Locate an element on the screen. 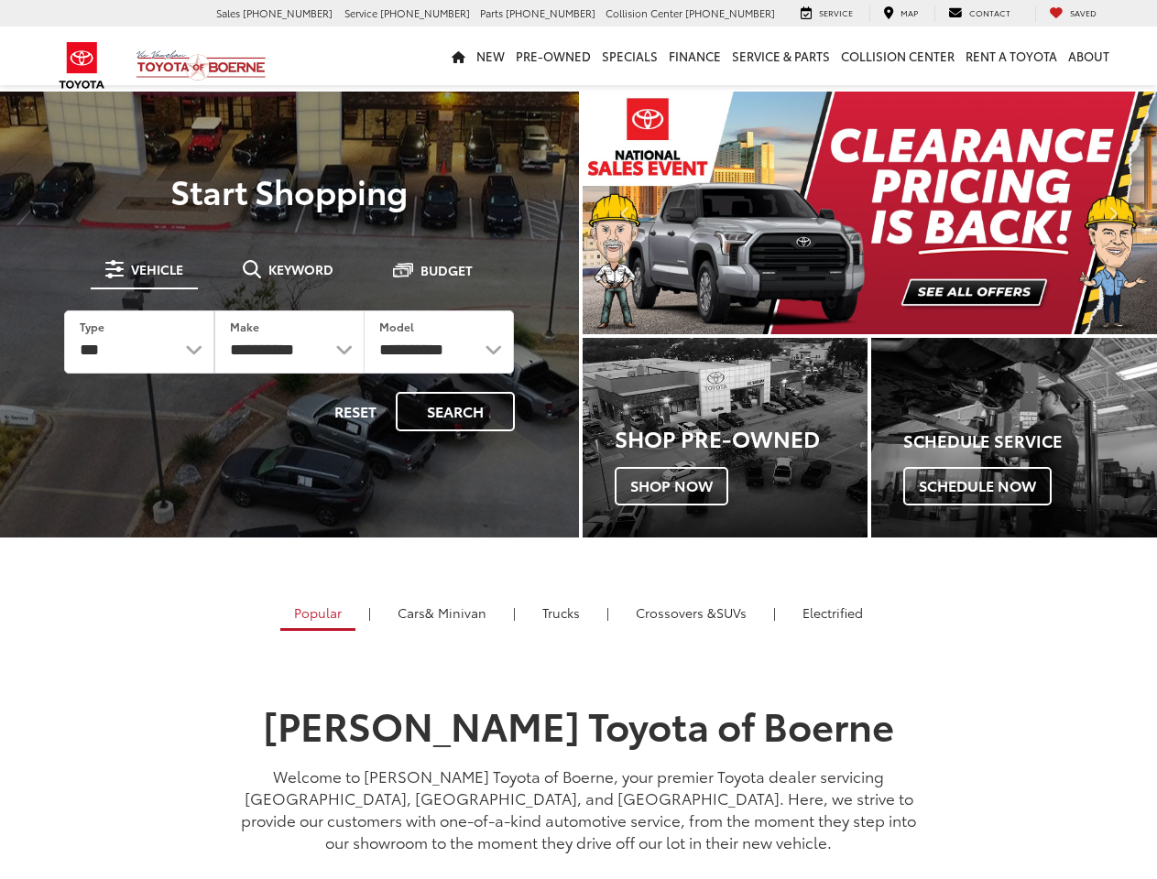  label: Type is located at coordinates (92, 326).